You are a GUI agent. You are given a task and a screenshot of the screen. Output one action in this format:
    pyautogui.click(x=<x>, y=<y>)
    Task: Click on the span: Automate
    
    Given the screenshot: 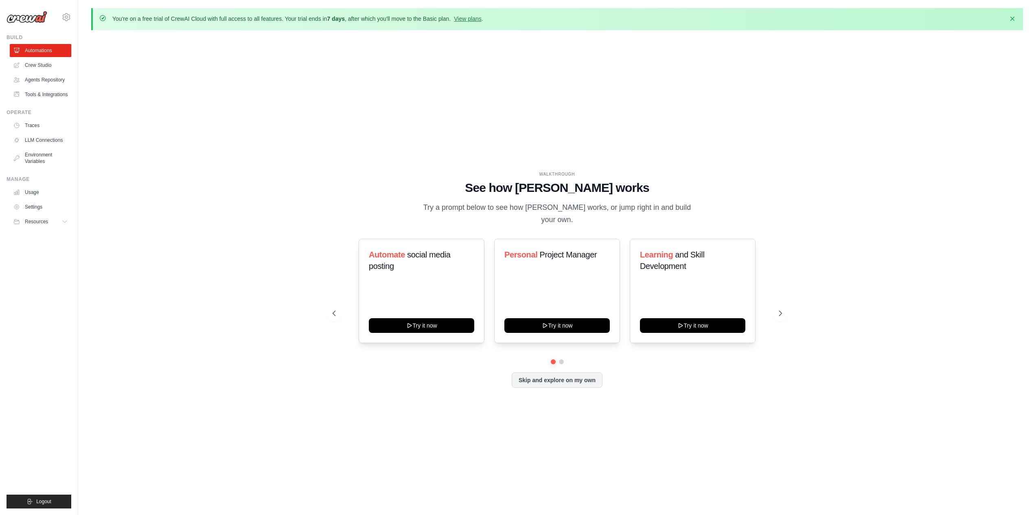 What is the action you would take?
    pyautogui.click(x=387, y=254)
    